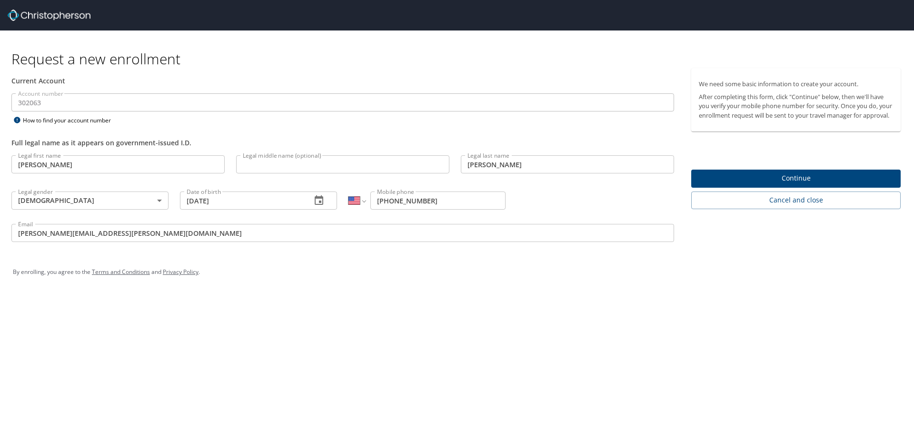 Image resolution: width=914 pixels, height=434 pixels. What do you see at coordinates (438, 200) in the screenshot?
I see `input: Enter phone number` at bounding box center [438, 200].